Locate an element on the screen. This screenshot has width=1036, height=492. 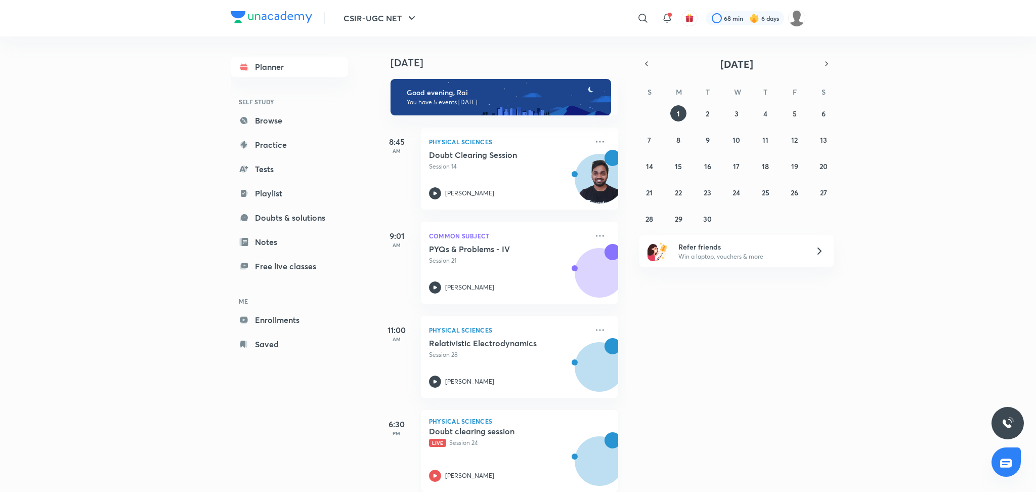
abbr: September 4, 2025 is located at coordinates (765, 113).